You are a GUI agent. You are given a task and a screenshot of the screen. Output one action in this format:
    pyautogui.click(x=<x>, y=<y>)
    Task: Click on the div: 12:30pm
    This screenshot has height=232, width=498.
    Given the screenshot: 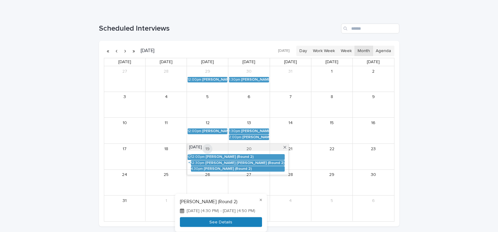 What is the action you would take?
    pyautogui.click(x=198, y=163)
    